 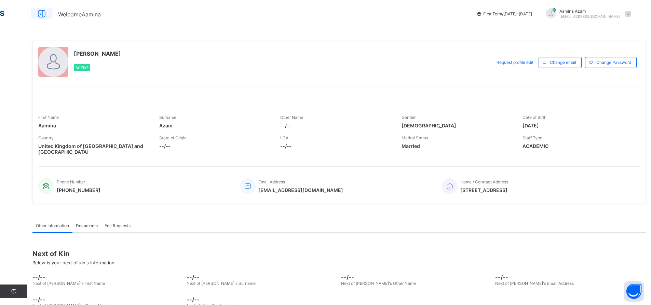 What do you see at coordinates (339, 254) in the screenshot?
I see `span: Next of Kin` at bounding box center [339, 254].